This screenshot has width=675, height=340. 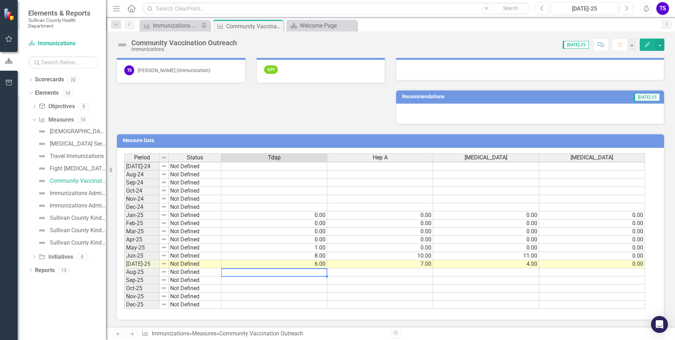 What do you see at coordinates (64, 62) in the screenshot?
I see `input: Search Below...` at bounding box center [64, 62].